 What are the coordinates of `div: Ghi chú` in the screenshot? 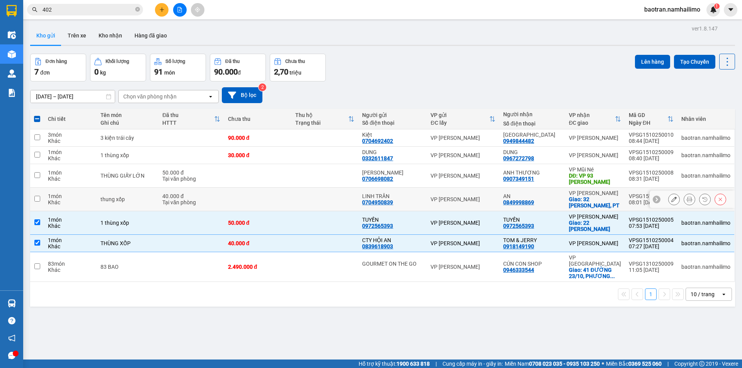 It's located at (127, 123).